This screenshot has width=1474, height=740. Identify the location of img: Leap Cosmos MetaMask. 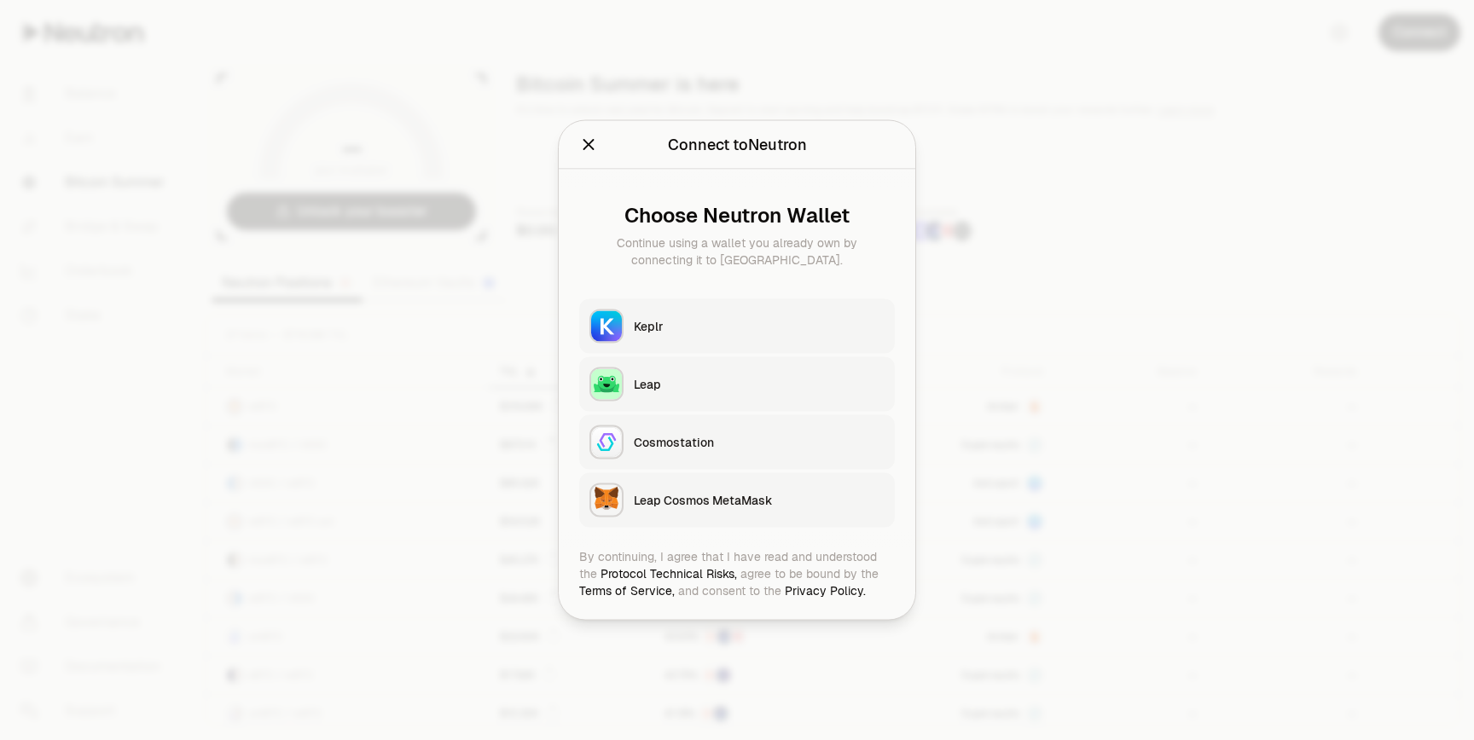
(606, 501).